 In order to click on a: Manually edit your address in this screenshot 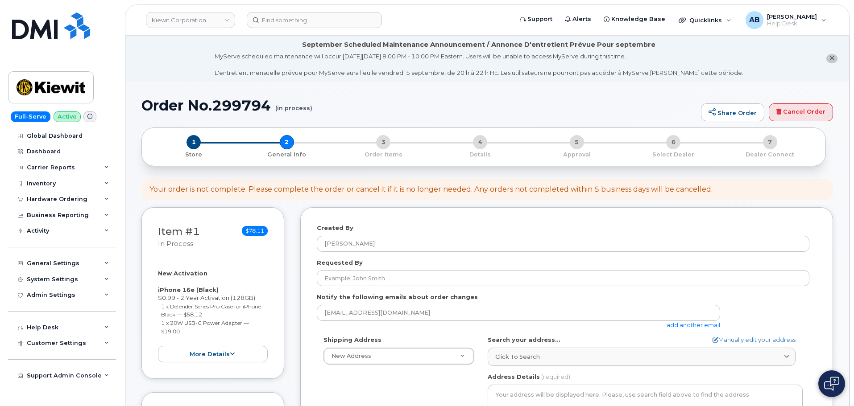, I will do `click(754, 340)`.